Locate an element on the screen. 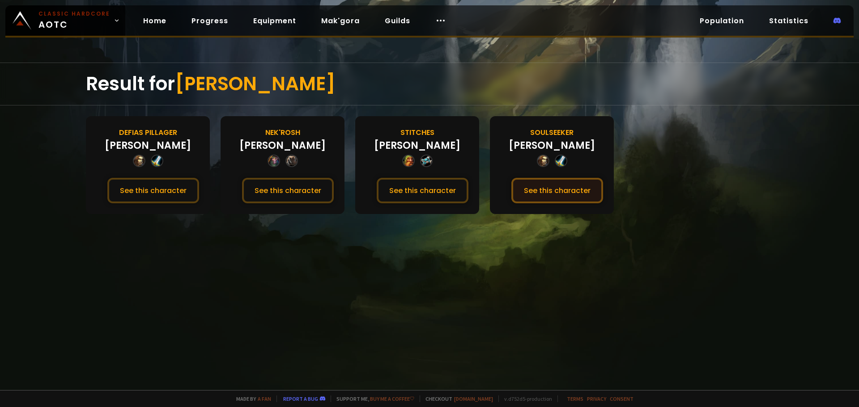 This screenshot has height=407, width=859. a: Terms is located at coordinates (575, 399).